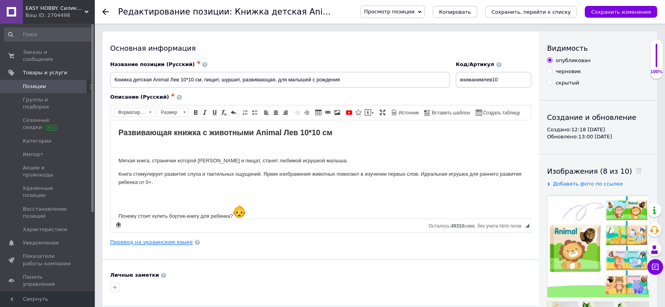  Describe the element at coordinates (369, 113) in the screenshot. I see `a: Вставить сообщение` at that location.